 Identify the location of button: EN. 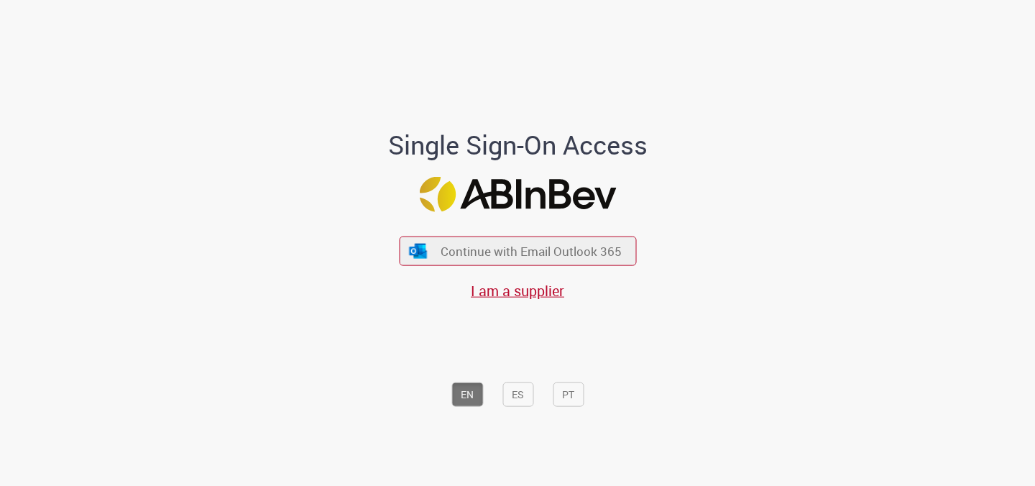
(467, 394).